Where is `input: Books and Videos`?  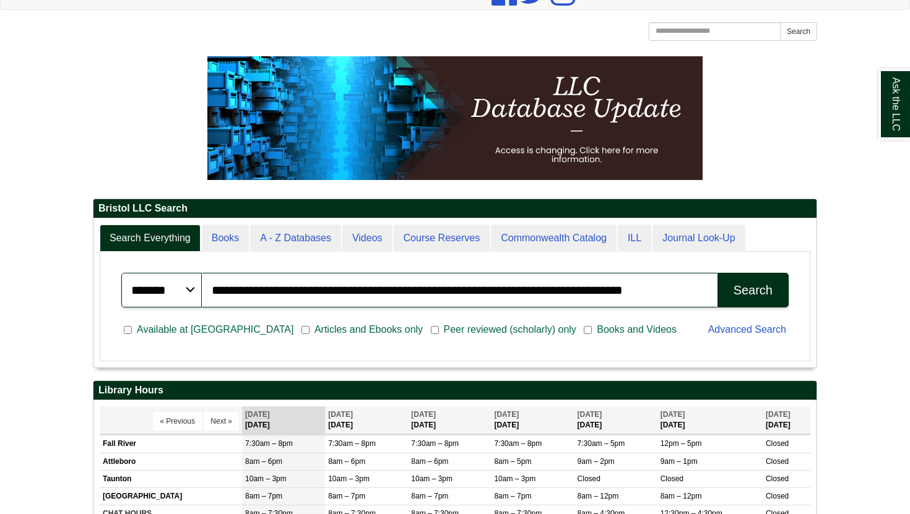
input: Books and Videos is located at coordinates (587, 330).